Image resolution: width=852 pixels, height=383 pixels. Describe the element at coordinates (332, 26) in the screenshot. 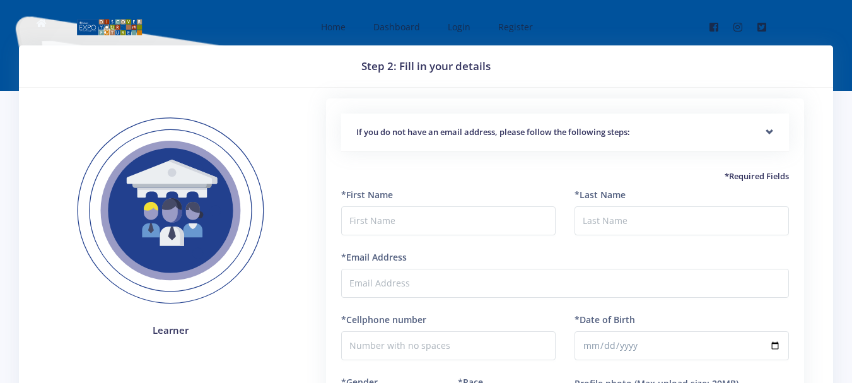

I see `a: Home` at that location.